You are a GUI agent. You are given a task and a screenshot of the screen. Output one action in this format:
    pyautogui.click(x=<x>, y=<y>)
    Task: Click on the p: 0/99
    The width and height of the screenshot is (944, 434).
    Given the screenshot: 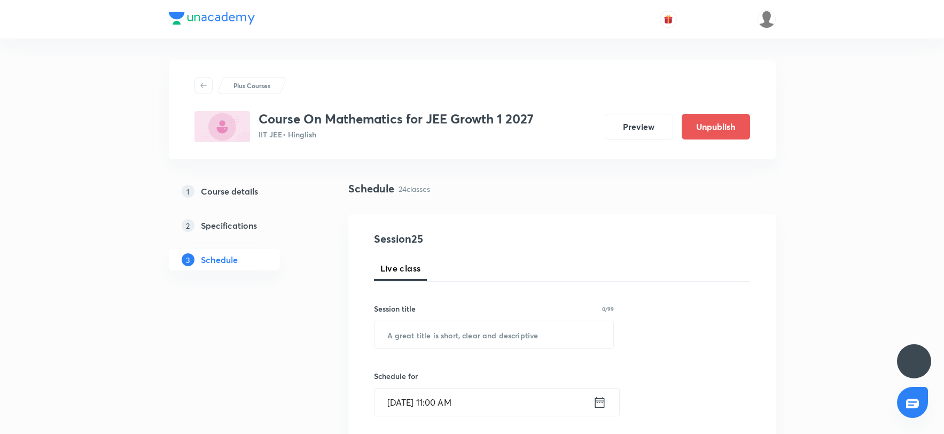 What is the action you would take?
    pyautogui.click(x=608, y=309)
    